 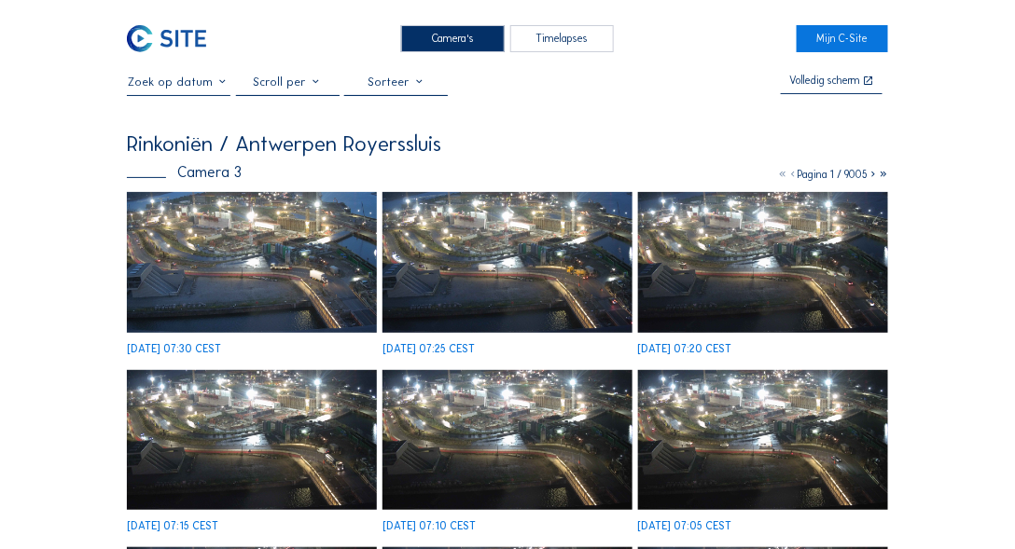 I want to click on img: image_53572594, so click(x=763, y=440).